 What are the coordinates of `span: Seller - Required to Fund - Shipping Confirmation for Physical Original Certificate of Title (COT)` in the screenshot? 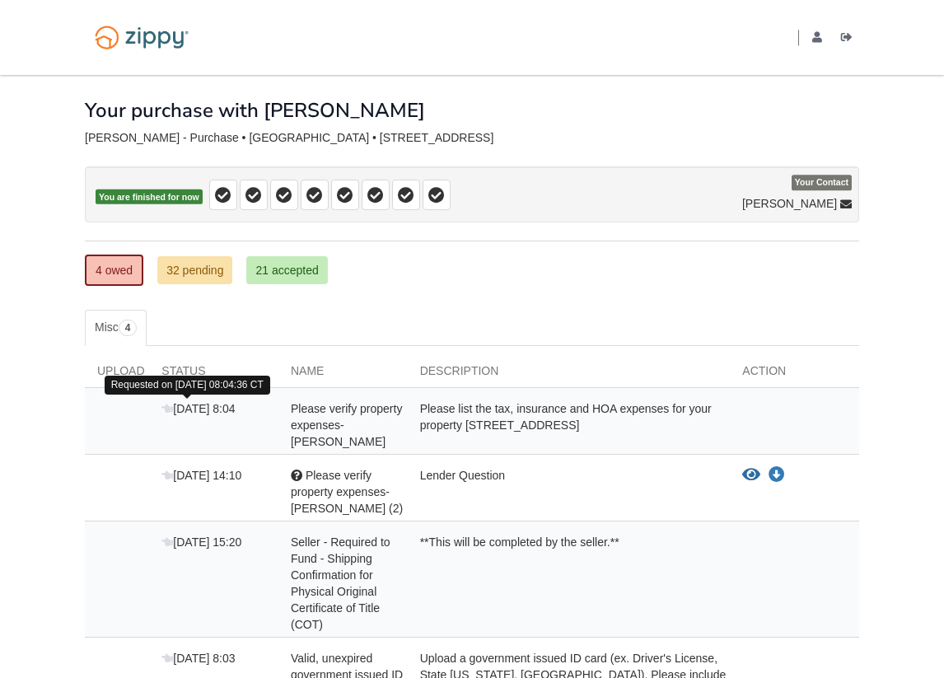 It's located at (340, 583).